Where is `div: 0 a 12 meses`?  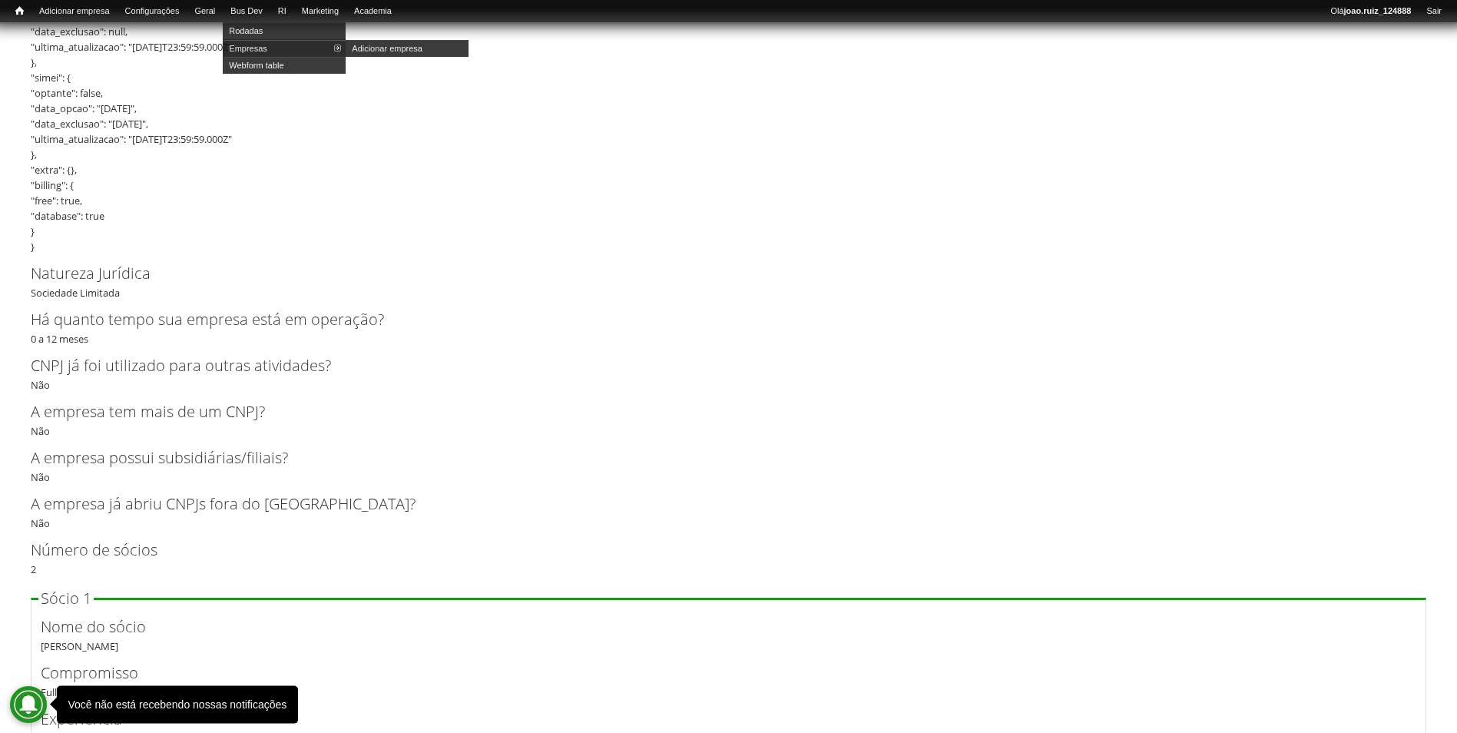
div: 0 a 12 meses is located at coordinates (728, 327).